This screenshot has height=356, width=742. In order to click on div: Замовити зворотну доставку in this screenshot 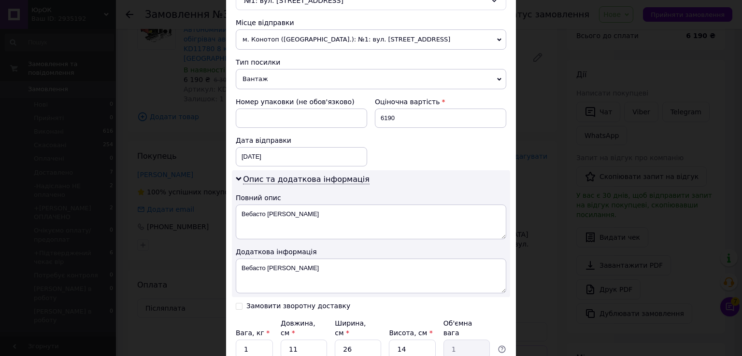, I will do `click(298, 306)`.